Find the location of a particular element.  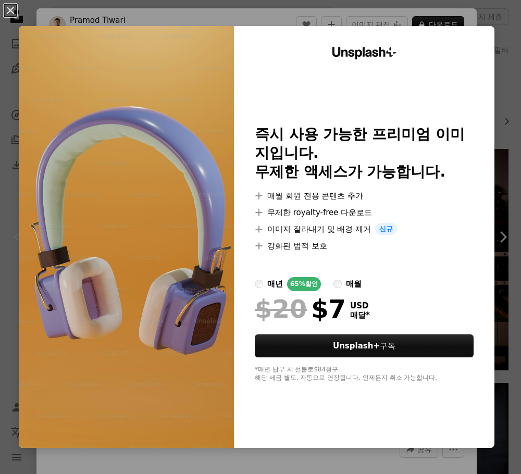

span: $20 is located at coordinates (281, 309).